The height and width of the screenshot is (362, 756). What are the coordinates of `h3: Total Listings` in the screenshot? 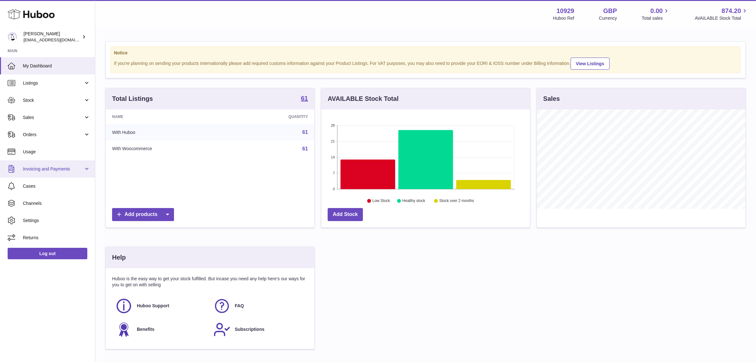 It's located at (132, 98).